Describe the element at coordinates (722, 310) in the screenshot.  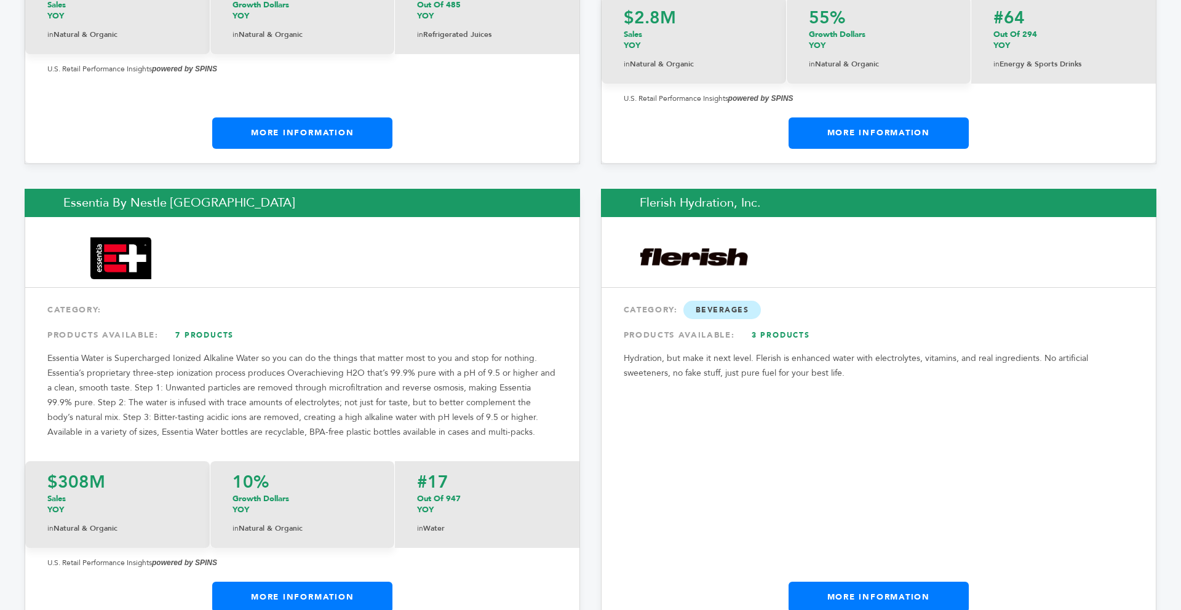
I see `span: Beverages` at that location.